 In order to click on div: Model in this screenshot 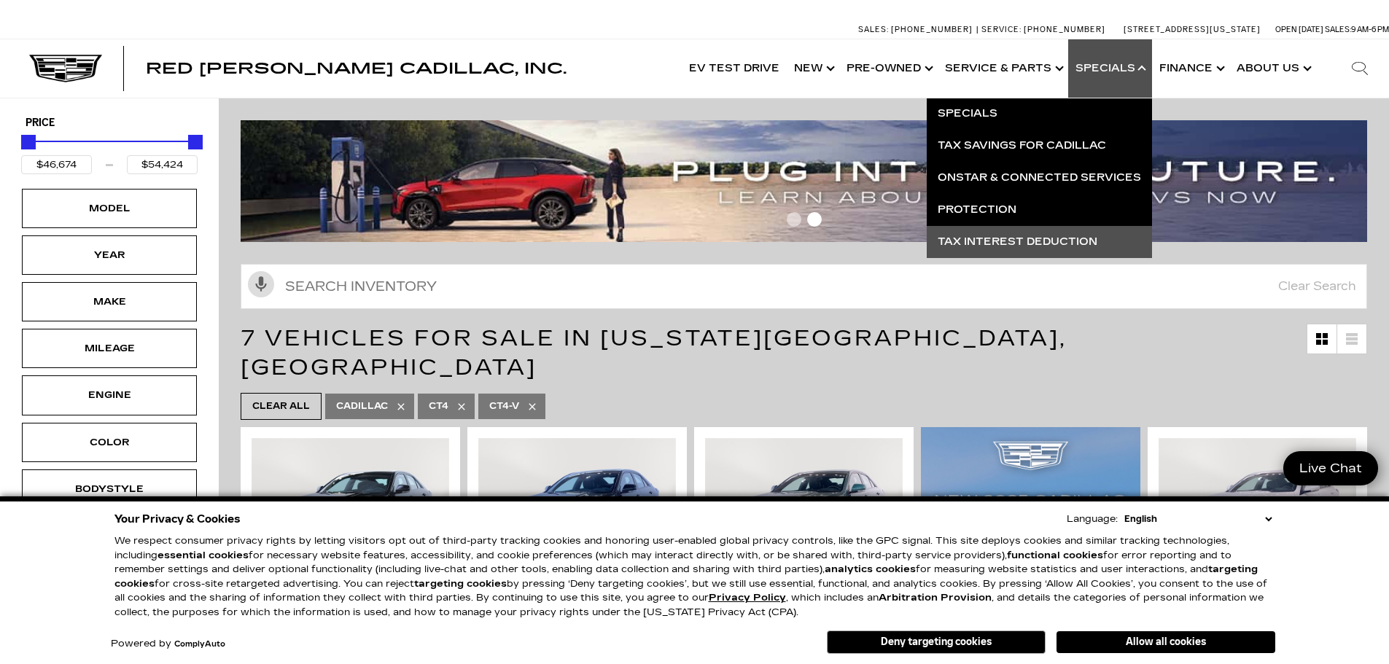, I will do `click(109, 209)`.